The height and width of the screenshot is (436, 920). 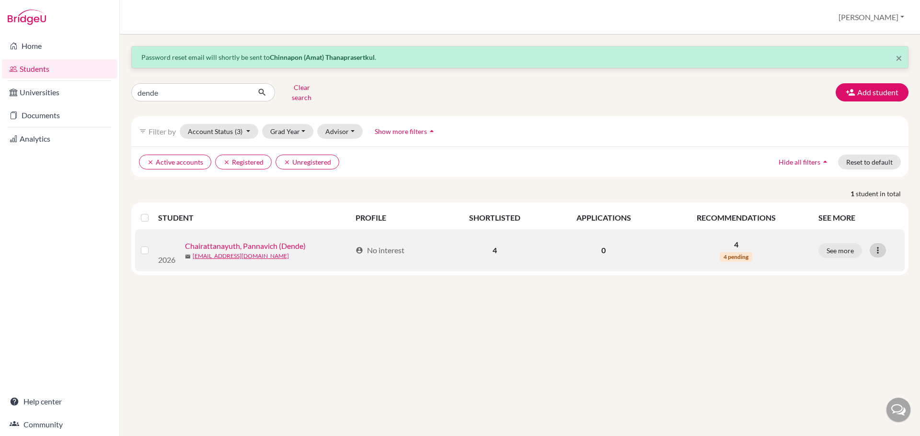 What do you see at coordinates (322, 57) in the screenshot?
I see `strong: Chinnapon (Amat) Thanaprasertkul` at bounding box center [322, 57].